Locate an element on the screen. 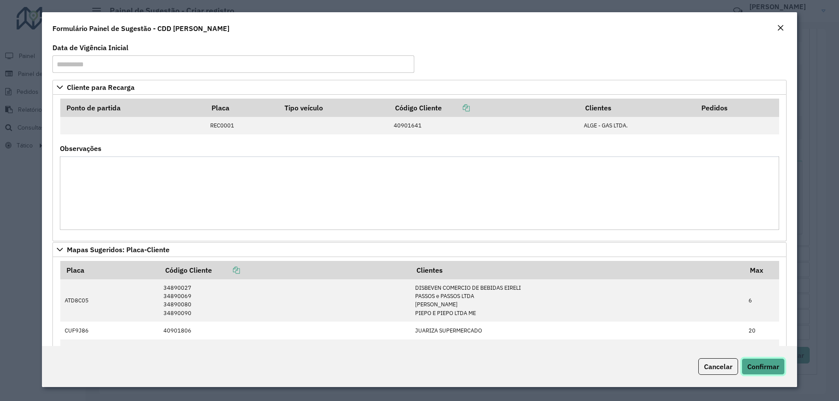 The image size is (839, 401). th: Ponto de partida is located at coordinates (133, 108).